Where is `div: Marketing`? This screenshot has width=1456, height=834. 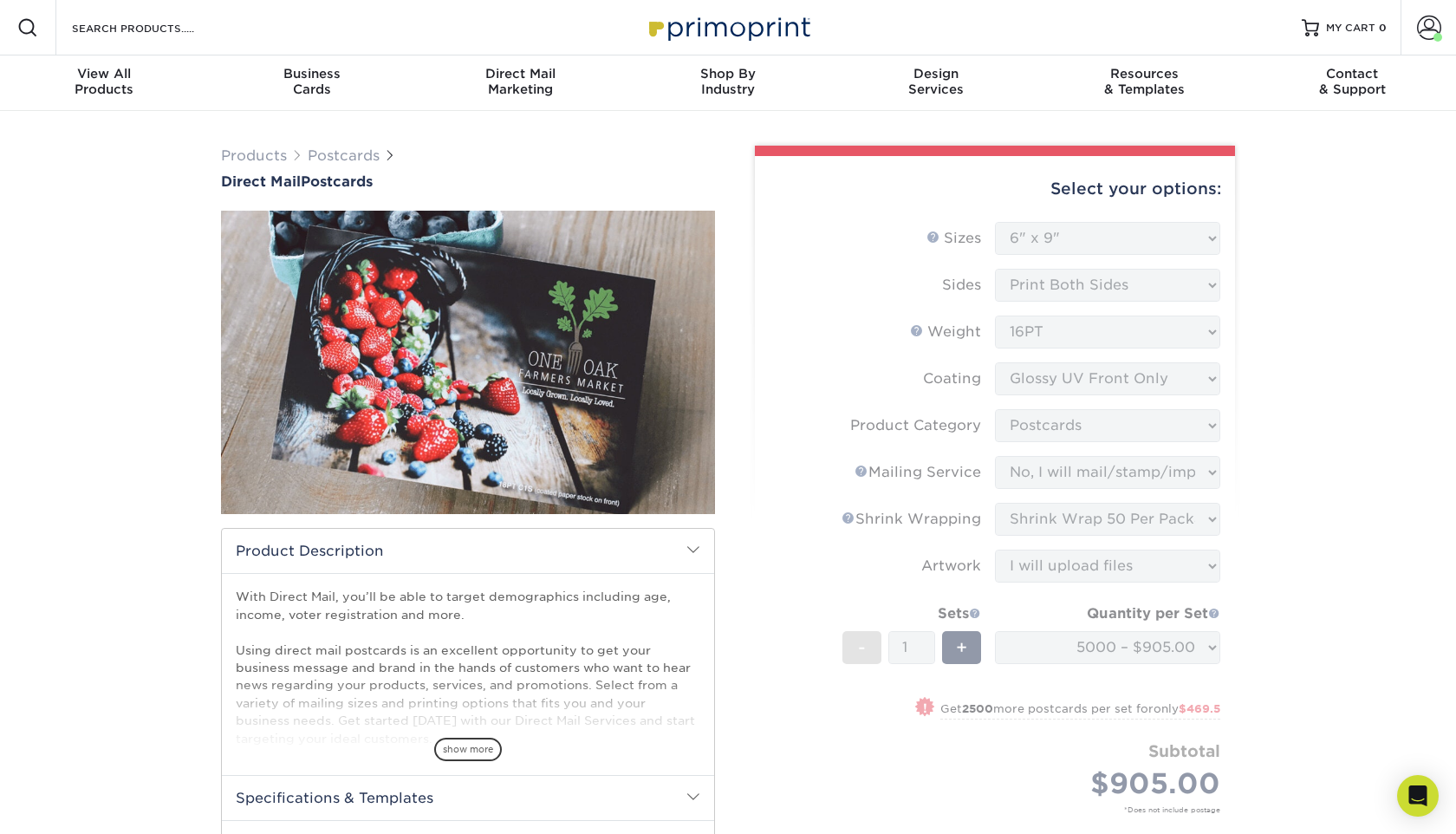 div: Marketing is located at coordinates (520, 81).